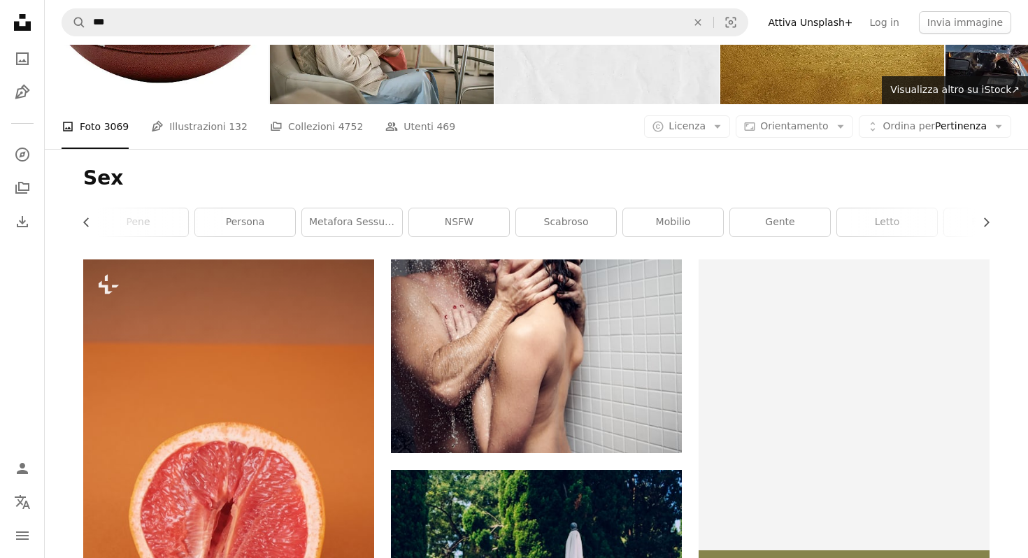 This screenshot has width=1028, height=558. Describe the element at coordinates (22, 222) in the screenshot. I see `a: Cronologia download` at that location.